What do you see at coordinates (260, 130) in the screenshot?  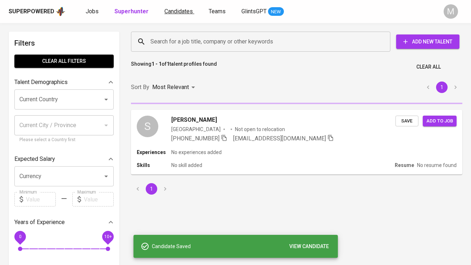 I see `p: Not open to relocation` at bounding box center [260, 130].